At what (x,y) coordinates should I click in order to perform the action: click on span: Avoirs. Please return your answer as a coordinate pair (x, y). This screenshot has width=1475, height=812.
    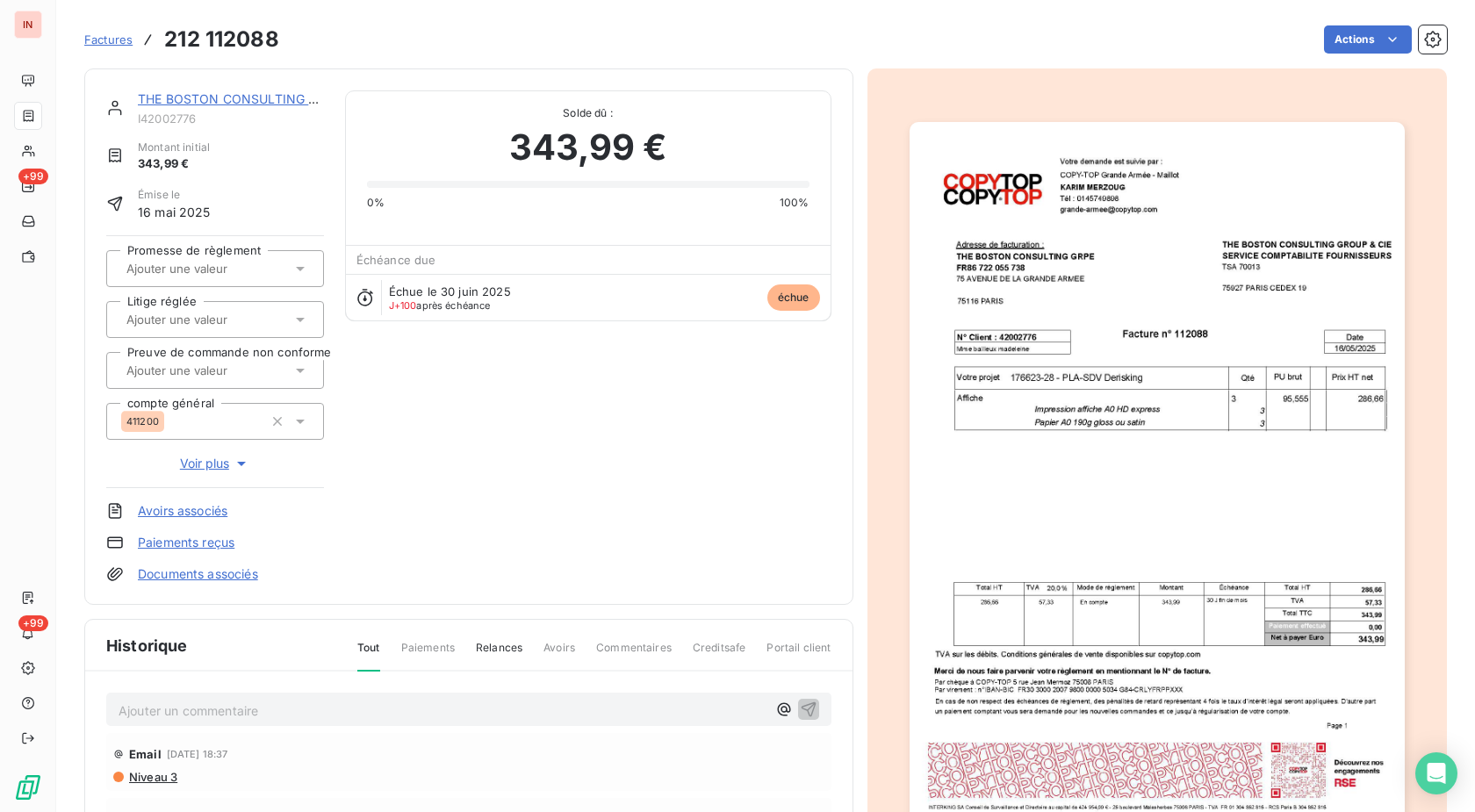
    Looking at the image, I should click on (560, 654).